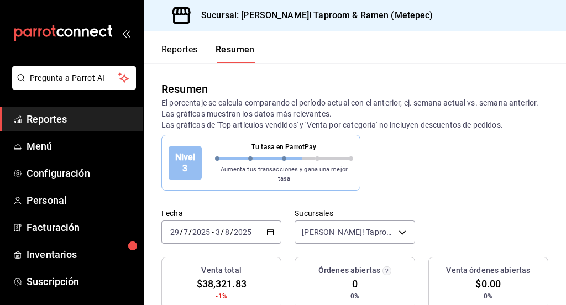 This screenshot has height=305, width=566. What do you see at coordinates (221, 296) in the screenshot?
I see `span: -1%` at bounding box center [221, 296].